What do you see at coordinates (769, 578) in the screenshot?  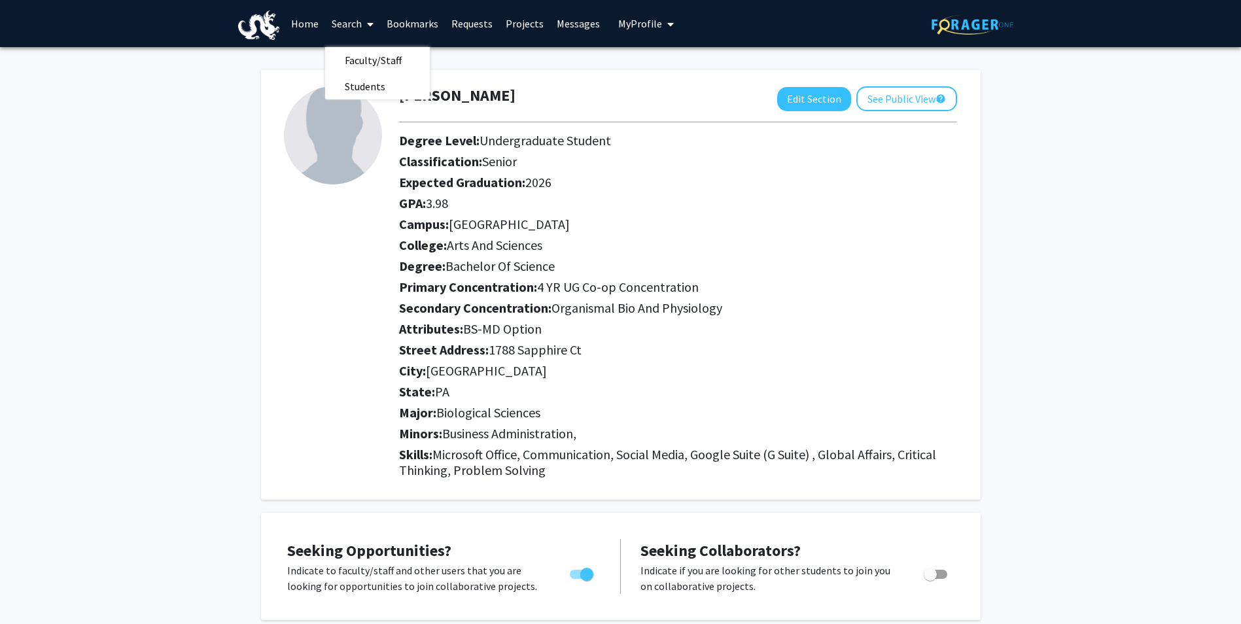 I see `p: Indicate if you are looking for other students to join you on collaborative projects.` at bounding box center [769, 578].